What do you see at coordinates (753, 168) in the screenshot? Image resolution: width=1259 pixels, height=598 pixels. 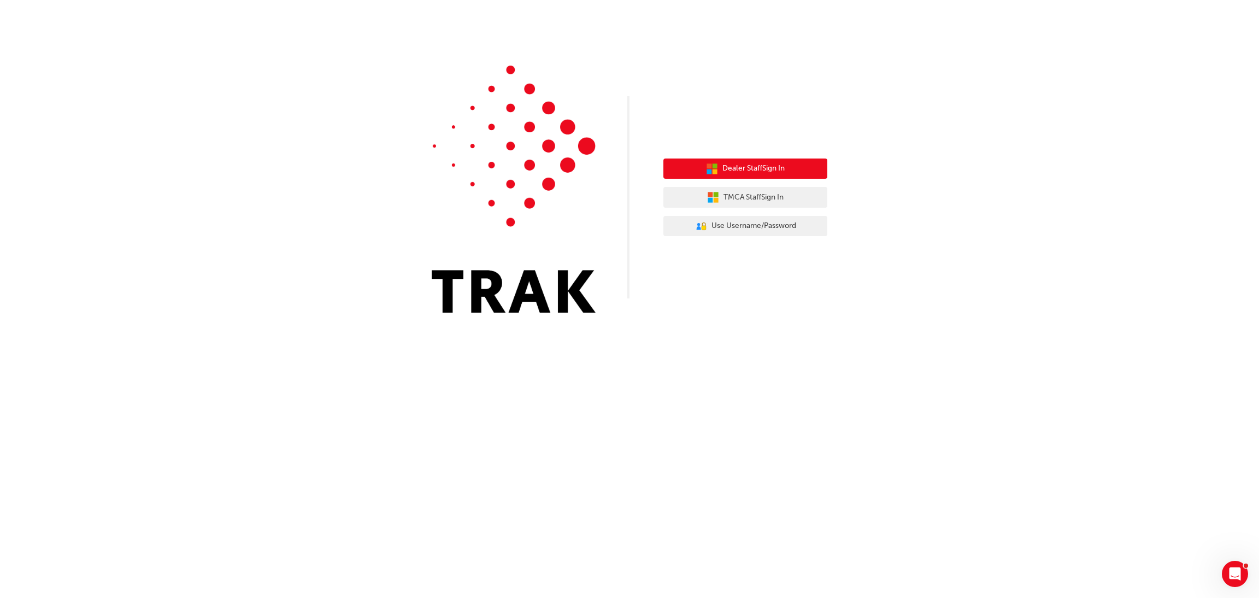 I see `span: Dealer Staff Sign In` at bounding box center [753, 168].